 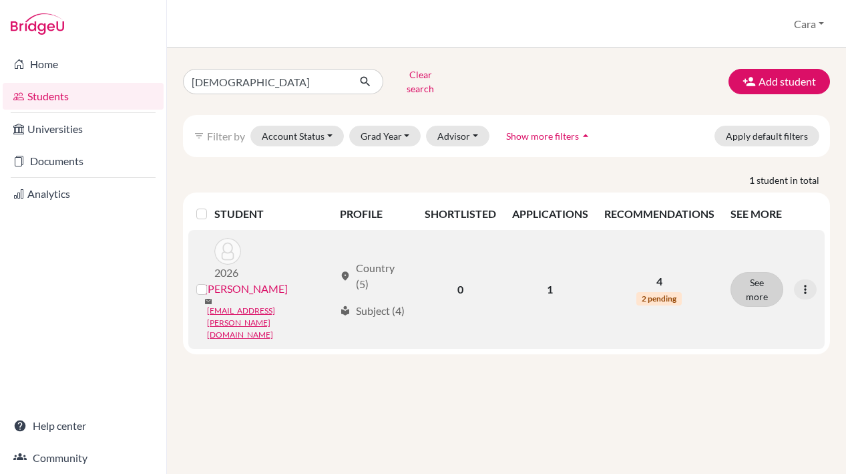 I want to click on th: RECOMMENDATIONS, so click(x=659, y=214).